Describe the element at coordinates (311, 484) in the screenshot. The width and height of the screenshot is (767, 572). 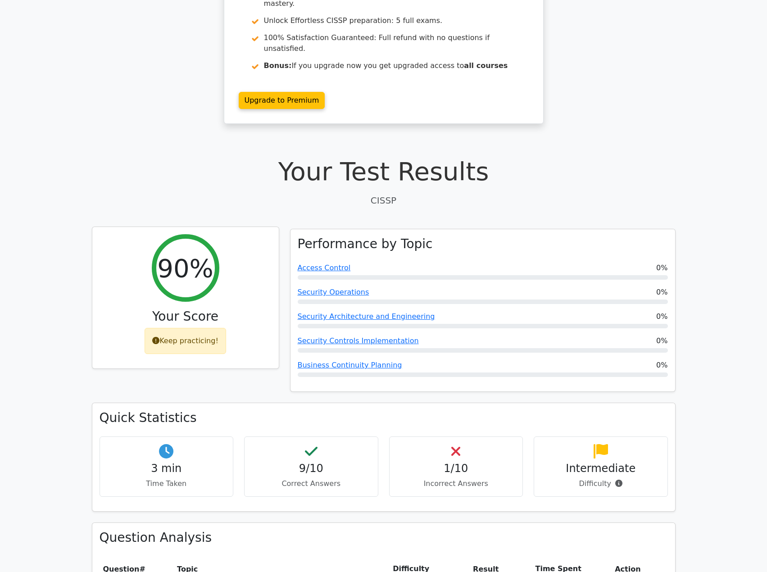
I see `p: Correct Answers` at that location.